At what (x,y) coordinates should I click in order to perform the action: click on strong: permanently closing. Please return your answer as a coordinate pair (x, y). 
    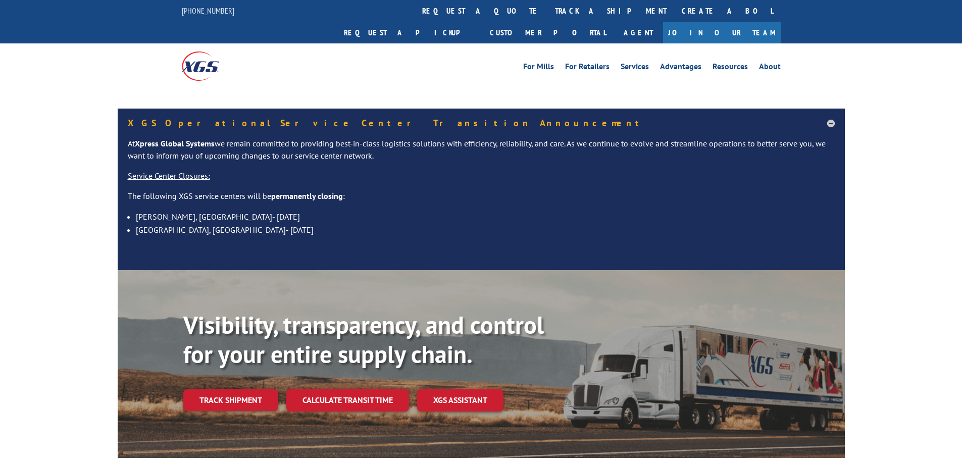
    Looking at the image, I should click on (307, 196).